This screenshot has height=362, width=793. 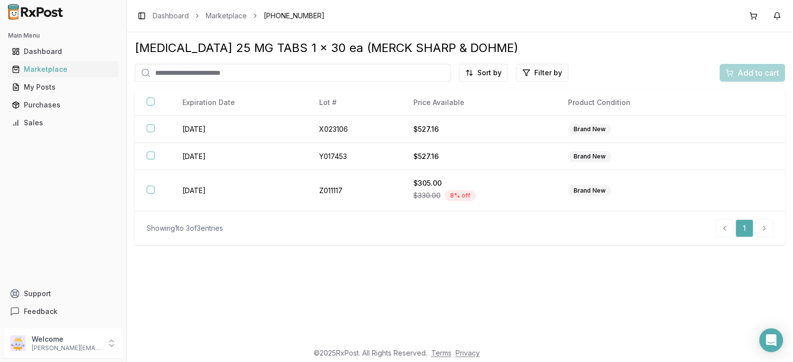 What do you see at coordinates (185, 228) in the screenshot?
I see `div: Showing 1 to 3 of 3 entries` at bounding box center [185, 228].